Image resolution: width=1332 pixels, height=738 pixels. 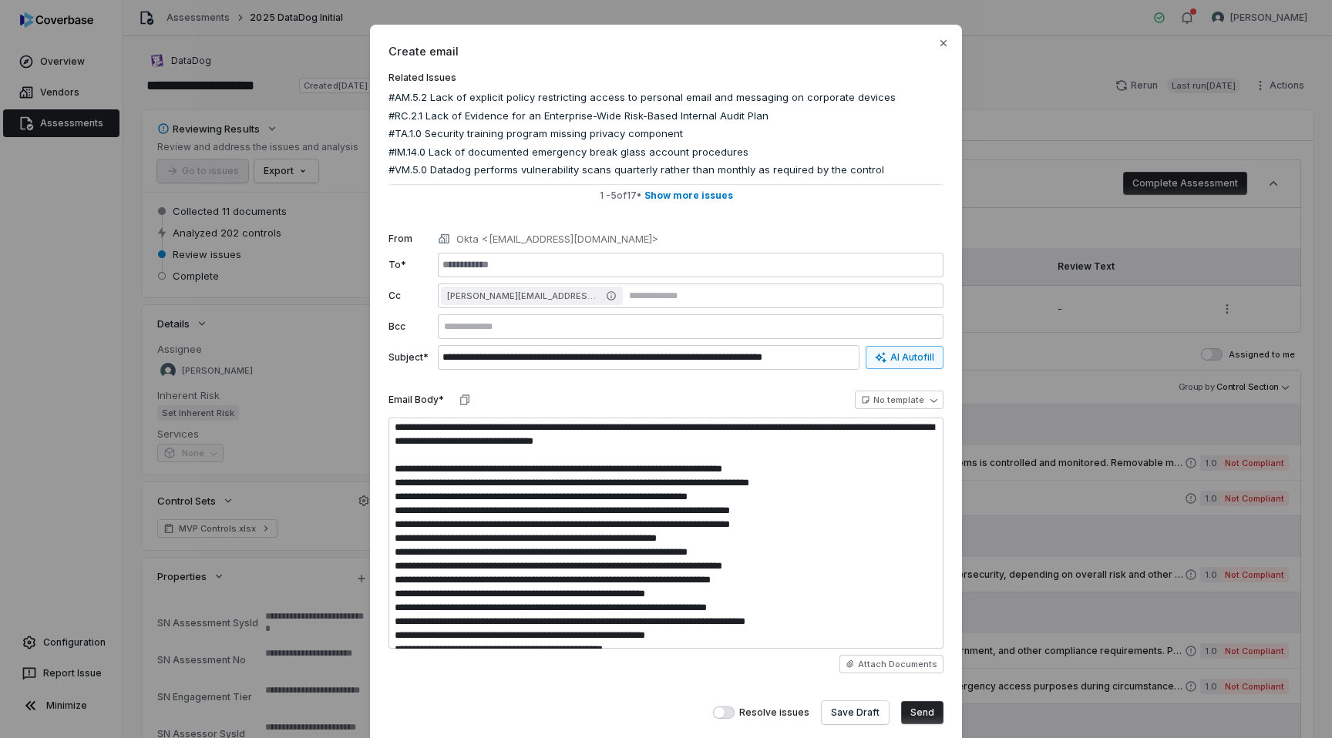 What do you see at coordinates (578, 116) in the screenshot?
I see `span: #RC.2.1 Lack of Evidence for an Enterprise-Wide Risk-Based Internal Audit Plan` at bounding box center [578, 116].